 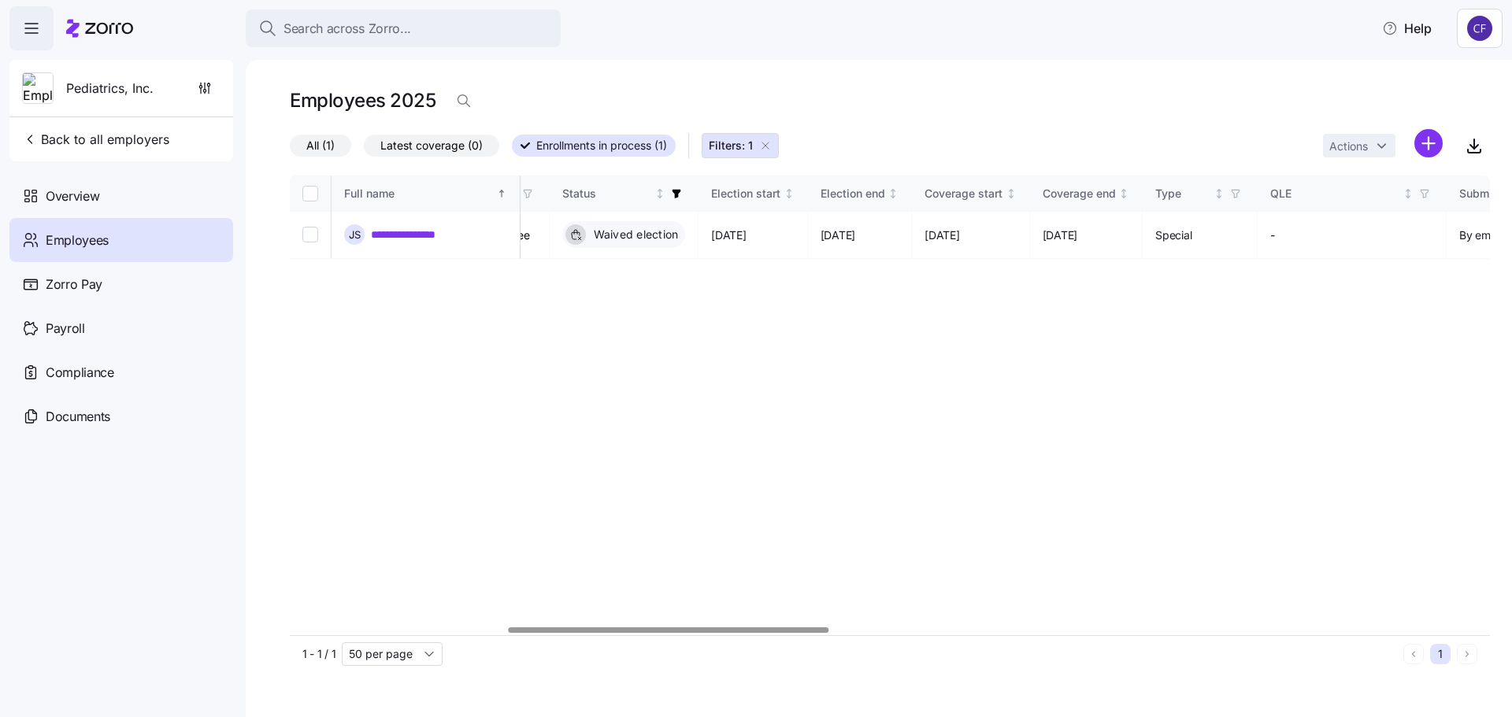 What do you see at coordinates (432, 146) in the screenshot?
I see `span: Latest coverage (0)` at bounding box center [432, 146].